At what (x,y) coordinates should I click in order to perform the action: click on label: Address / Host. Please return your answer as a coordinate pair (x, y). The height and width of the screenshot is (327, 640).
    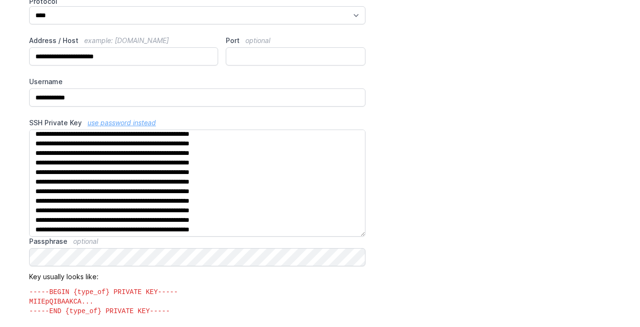
    Looking at the image, I should click on (123, 41).